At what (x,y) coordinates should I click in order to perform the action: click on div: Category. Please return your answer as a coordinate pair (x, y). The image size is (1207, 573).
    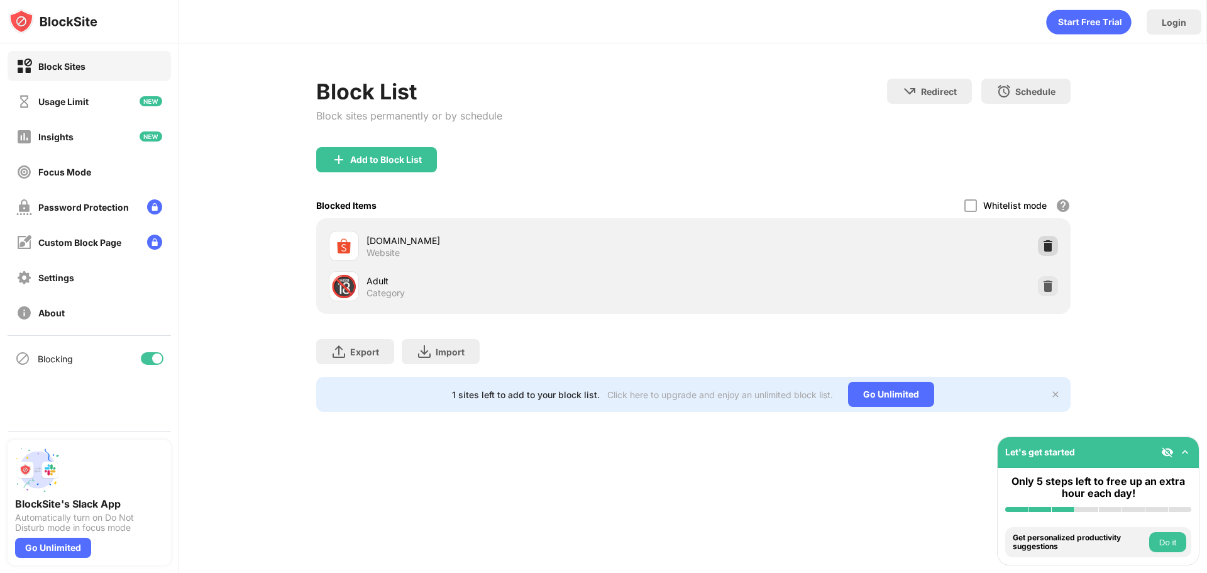
    Looking at the image, I should click on (385, 293).